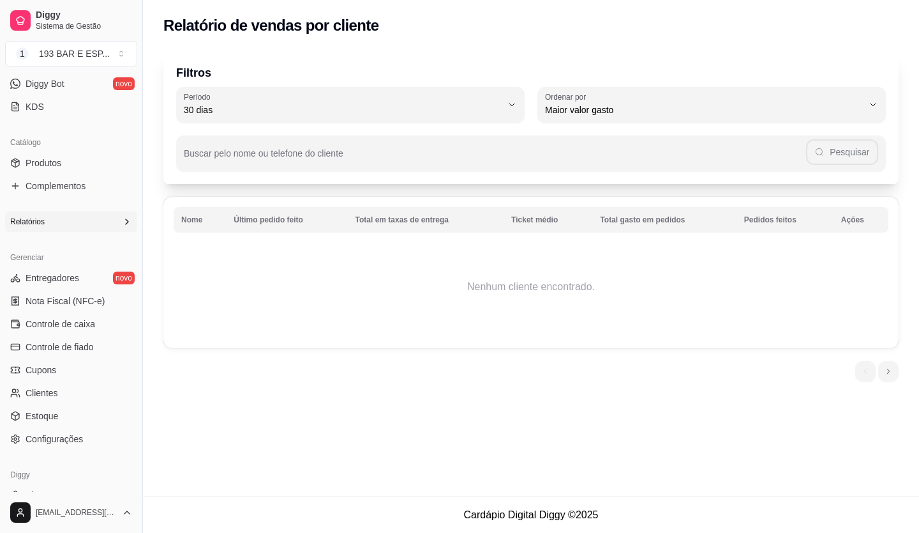  What do you see at coordinates (71, 142) in the screenshot?
I see `div: Catálogo` at bounding box center [71, 142].